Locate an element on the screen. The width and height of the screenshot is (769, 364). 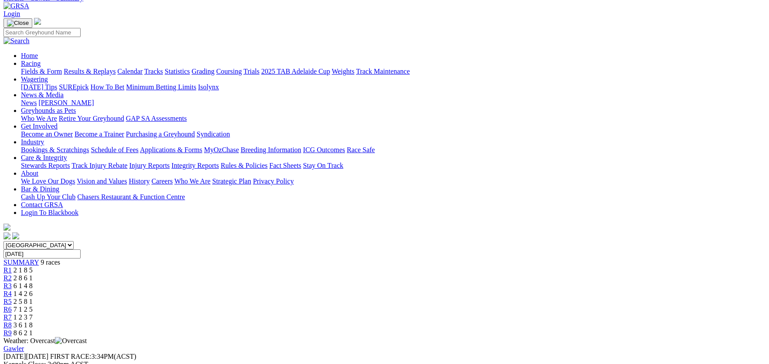
a: Purchasing a Greyhound is located at coordinates (161, 134).